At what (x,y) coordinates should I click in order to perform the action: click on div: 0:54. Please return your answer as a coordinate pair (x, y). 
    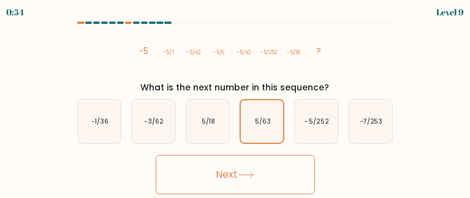
    Looking at the image, I should click on (15, 12).